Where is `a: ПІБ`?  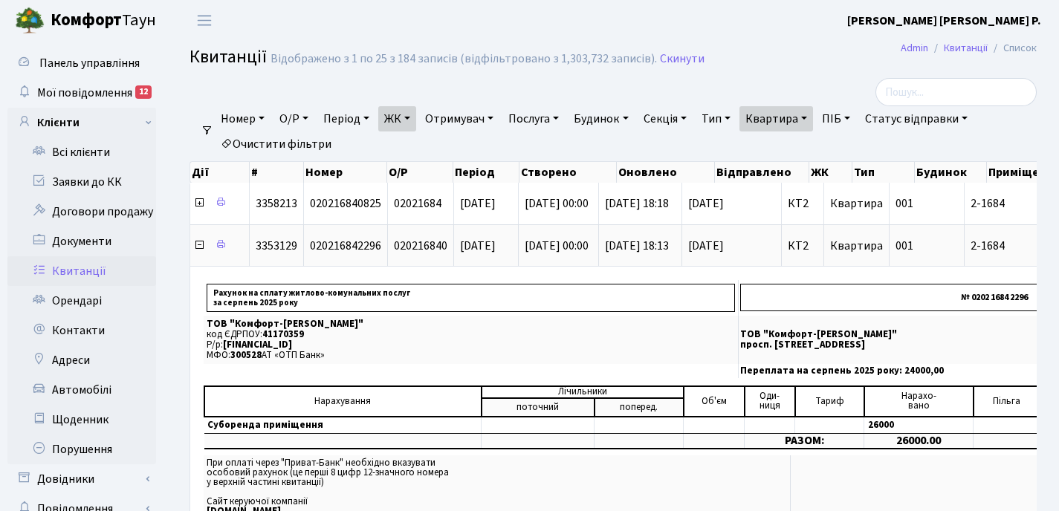
a: ПІБ is located at coordinates (836, 119).